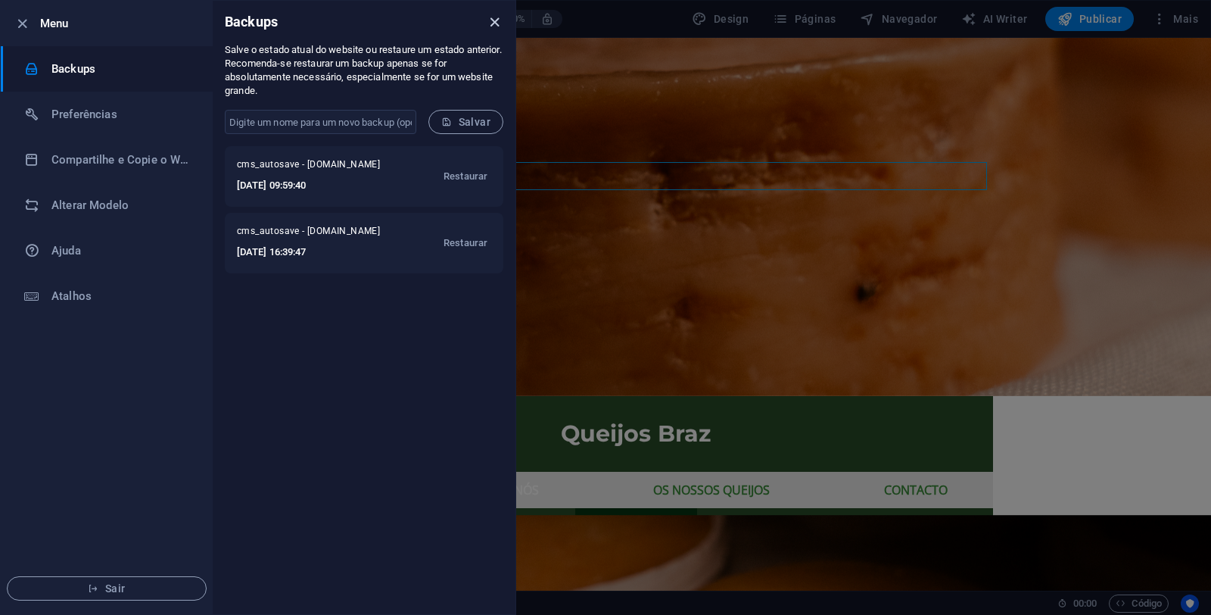 The width and height of the screenshot is (1211, 615). What do you see at coordinates (107, 251) in the screenshot?
I see `a: Ajuda` at bounding box center [107, 251].